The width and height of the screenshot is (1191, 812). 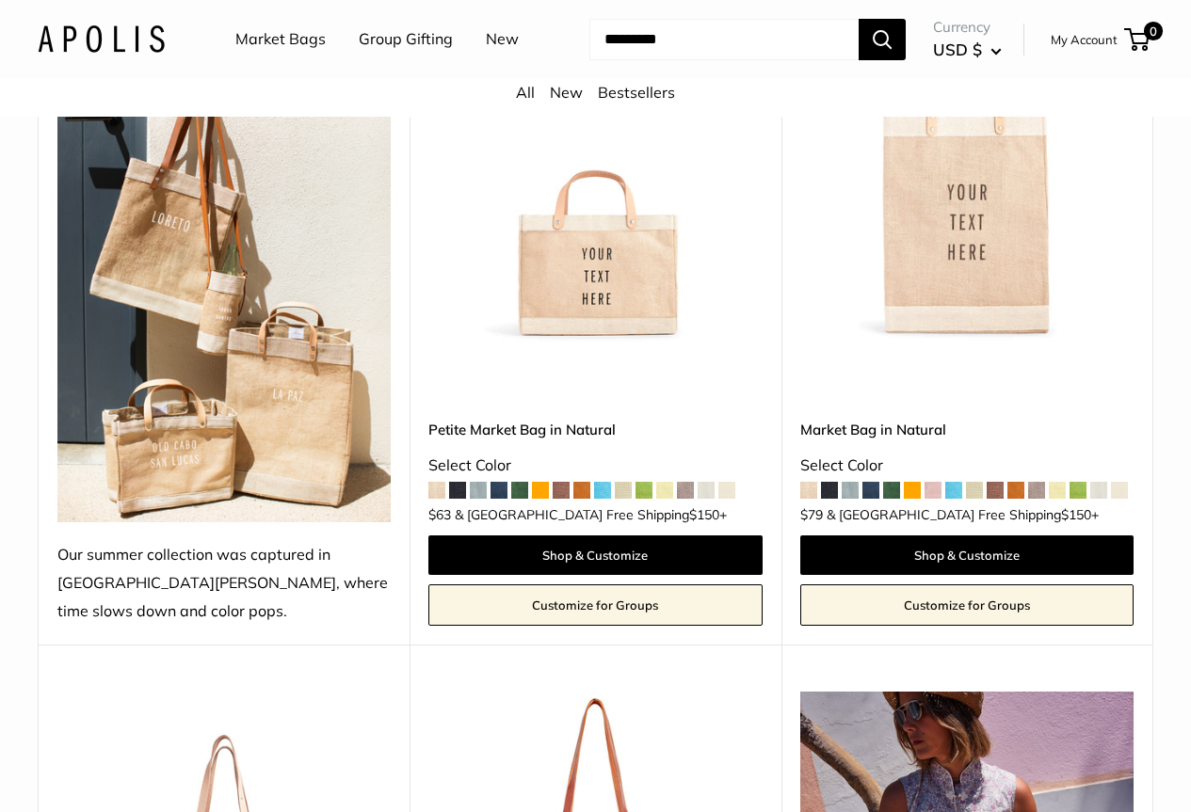 I want to click on a: Market Bag in NaturalMarket Bag in Natural, so click(x=967, y=176).